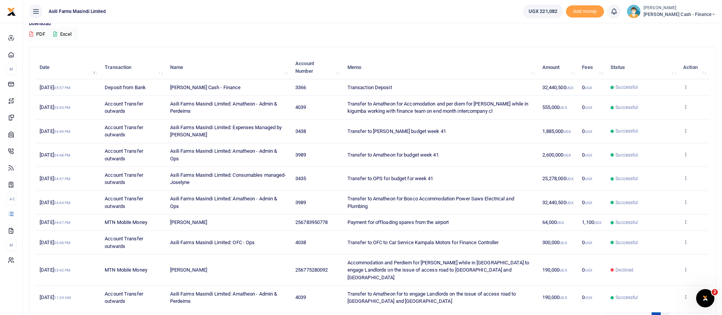  What do you see at coordinates (68, 67) in the screenshot?
I see `th: Date: activate to sort column descending` at bounding box center [68, 67].